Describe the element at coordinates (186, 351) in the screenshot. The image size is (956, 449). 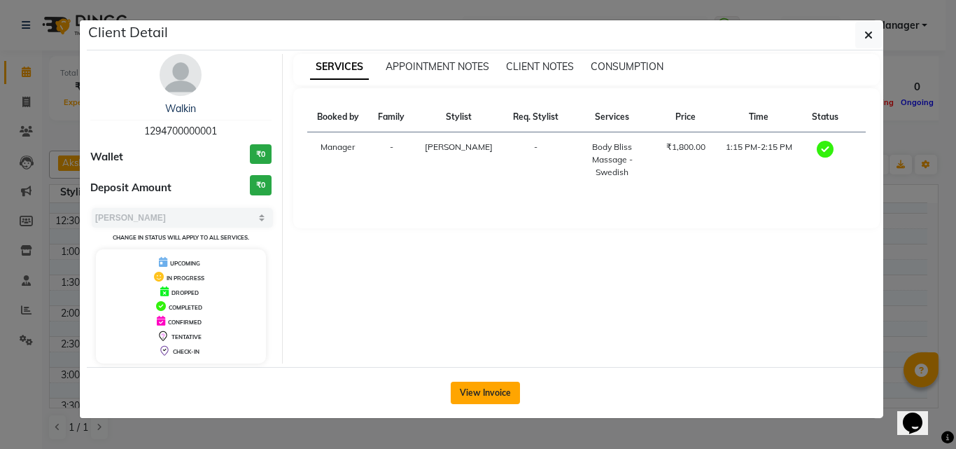
I see `span: CHECK-IN` at that location.